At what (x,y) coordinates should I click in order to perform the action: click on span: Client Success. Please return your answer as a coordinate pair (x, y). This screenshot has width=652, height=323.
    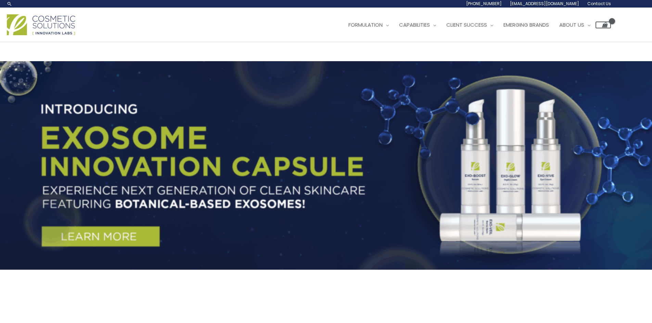
    Looking at the image, I should click on (466, 25).